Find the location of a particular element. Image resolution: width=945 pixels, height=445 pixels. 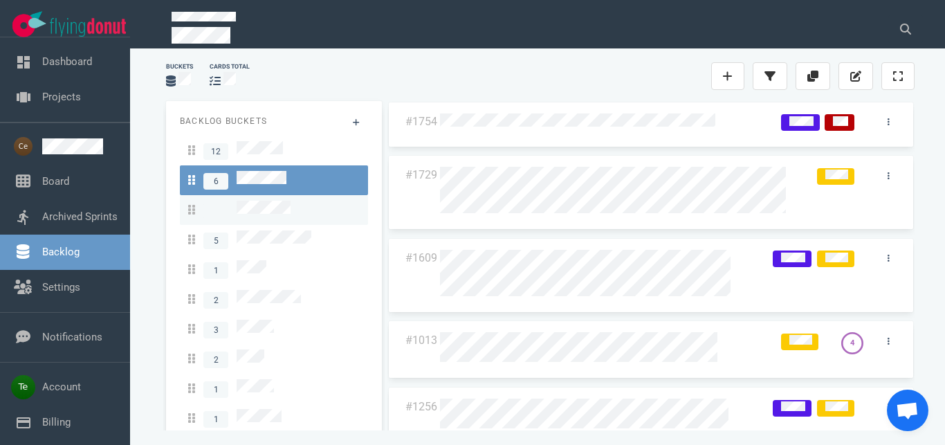

span: 6 is located at coordinates (216, 181).